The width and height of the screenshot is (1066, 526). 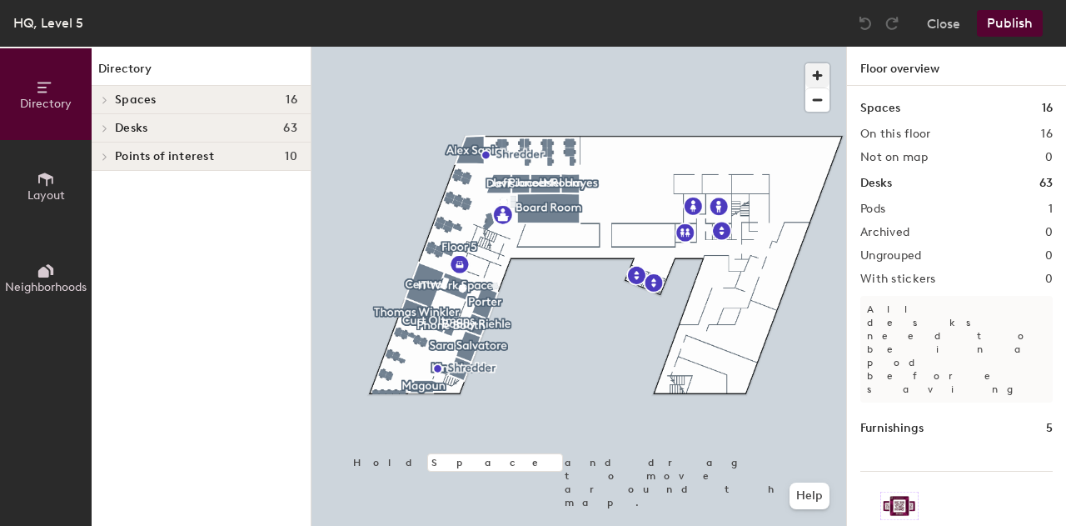 I want to click on span: 63, so click(x=290, y=128).